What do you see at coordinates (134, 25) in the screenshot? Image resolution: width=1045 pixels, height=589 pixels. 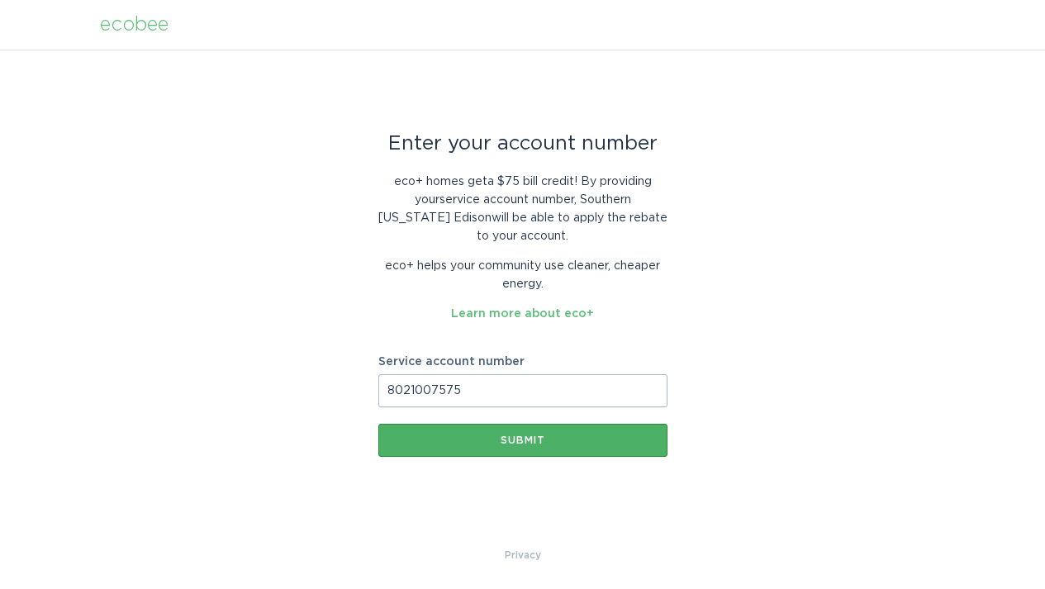 I see `div: ecobee` at bounding box center [134, 25].